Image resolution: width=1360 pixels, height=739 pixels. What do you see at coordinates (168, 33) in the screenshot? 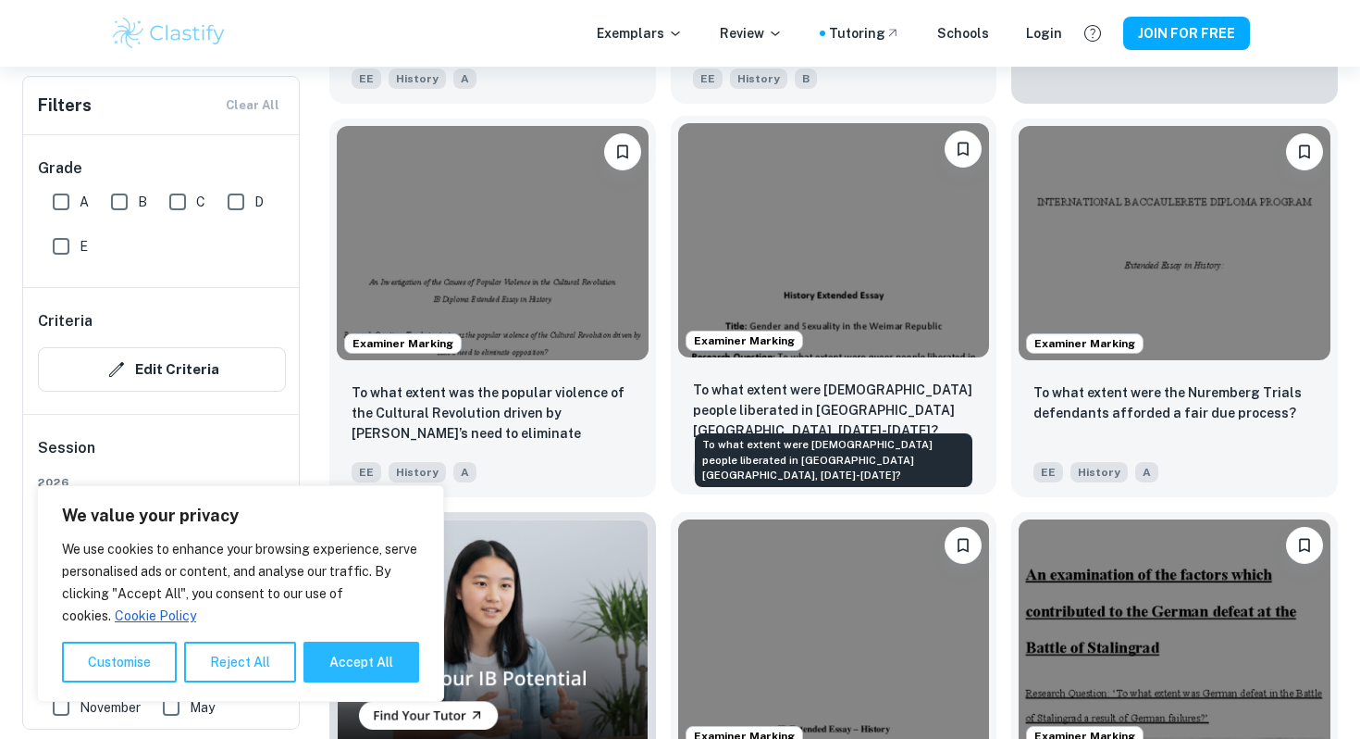
I see `a: Clastify logo` at bounding box center [168, 33].